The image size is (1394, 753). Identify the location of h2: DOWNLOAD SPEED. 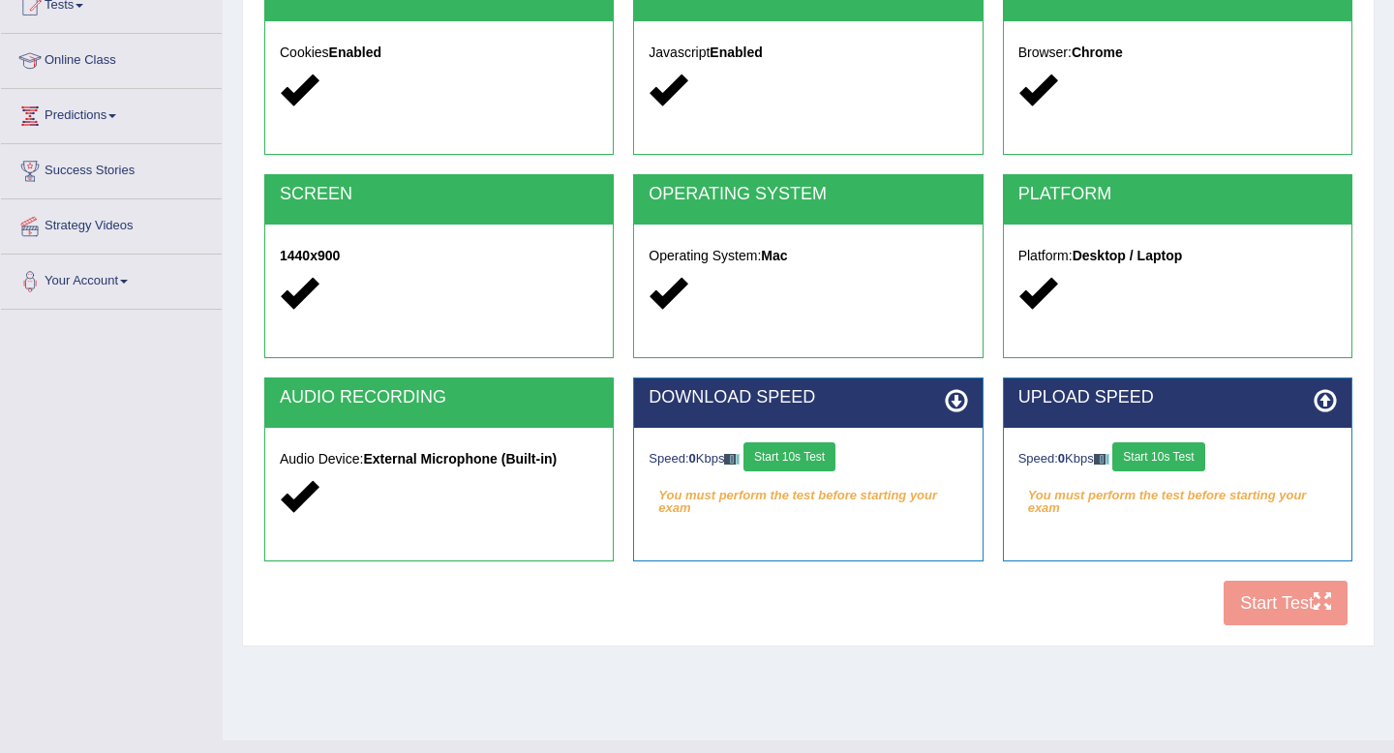
(807, 398).